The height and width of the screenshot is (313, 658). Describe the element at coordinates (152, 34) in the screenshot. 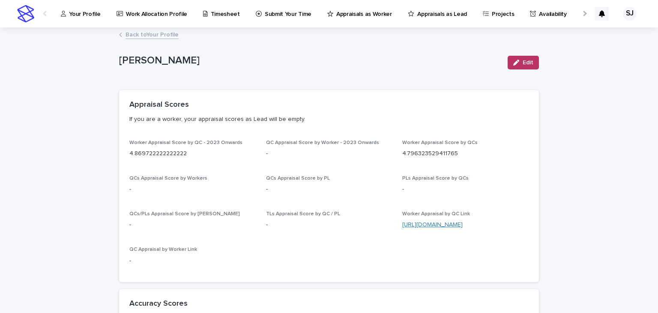

I see `a: Back toYour Profile` at that location.